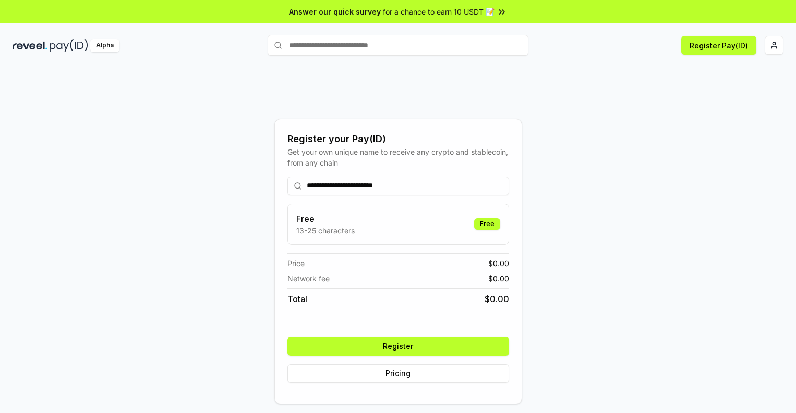 Image resolution: width=796 pixels, height=413 pixels. I want to click on span: Total, so click(297, 299).